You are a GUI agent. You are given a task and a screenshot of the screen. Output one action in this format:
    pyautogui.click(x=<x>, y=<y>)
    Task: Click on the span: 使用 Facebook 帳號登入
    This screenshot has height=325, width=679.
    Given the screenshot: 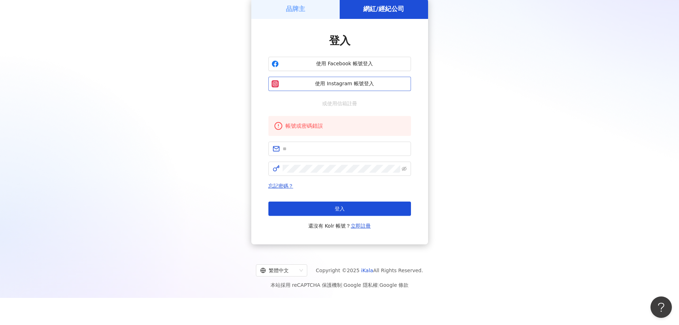 What is the action you would take?
    pyautogui.click(x=345, y=64)
    